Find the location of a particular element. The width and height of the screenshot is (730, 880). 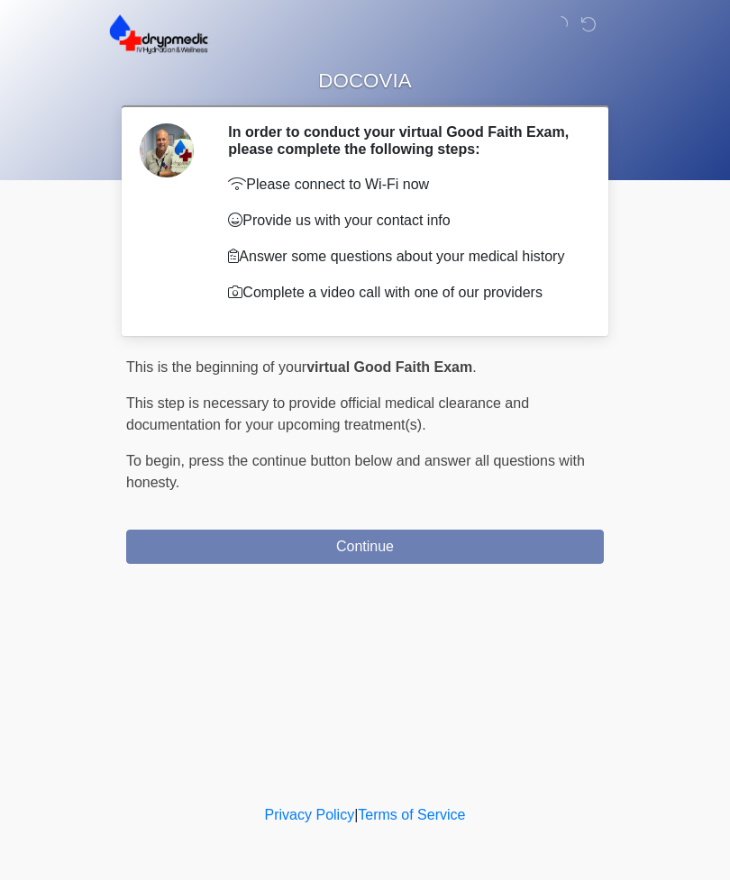

p: Please connect to Wi-Fi now is located at coordinates (402, 185).